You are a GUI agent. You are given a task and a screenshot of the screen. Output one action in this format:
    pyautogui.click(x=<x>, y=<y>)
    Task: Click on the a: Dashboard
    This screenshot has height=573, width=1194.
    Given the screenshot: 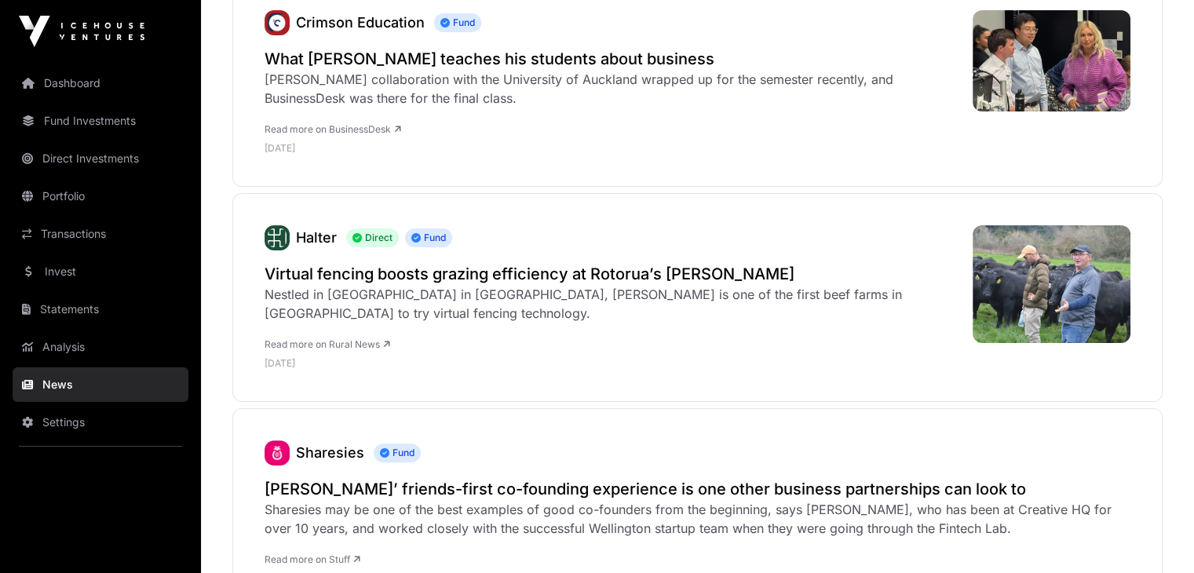 What is the action you would take?
    pyautogui.click(x=100, y=83)
    